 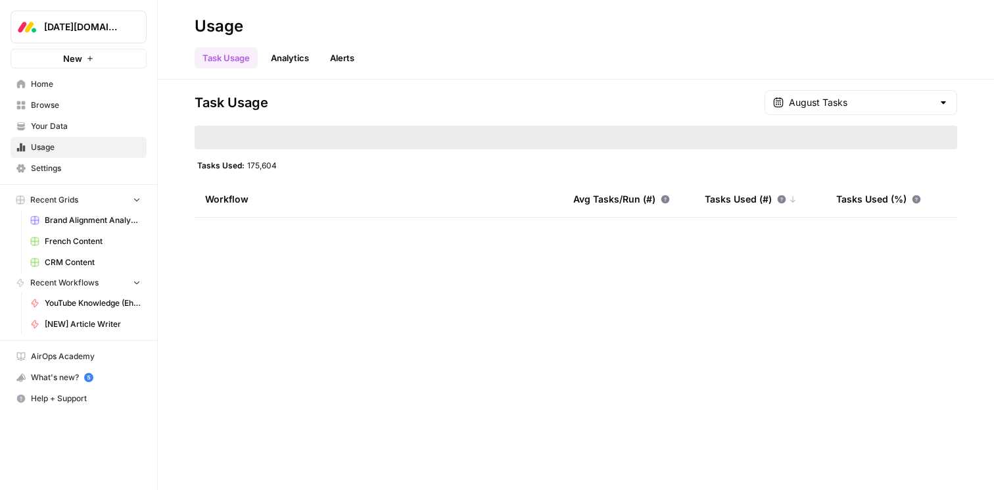 What do you see at coordinates (78, 168) in the screenshot?
I see `a: Settings` at bounding box center [78, 168].